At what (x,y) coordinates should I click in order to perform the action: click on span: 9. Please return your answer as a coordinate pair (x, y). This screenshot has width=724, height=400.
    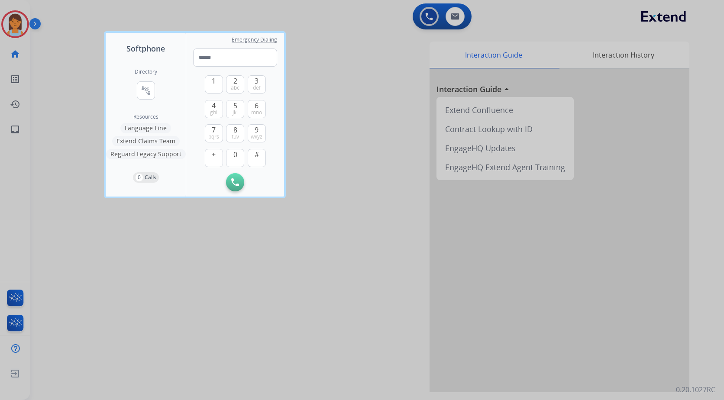
    Looking at the image, I should click on (256, 130).